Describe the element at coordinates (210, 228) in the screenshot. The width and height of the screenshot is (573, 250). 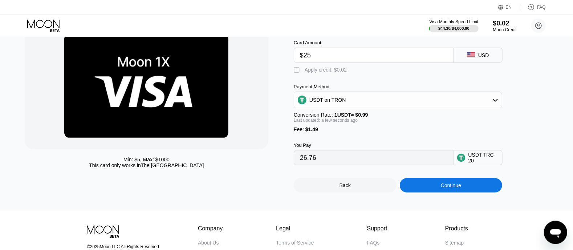
I see `div: Company` at that location.